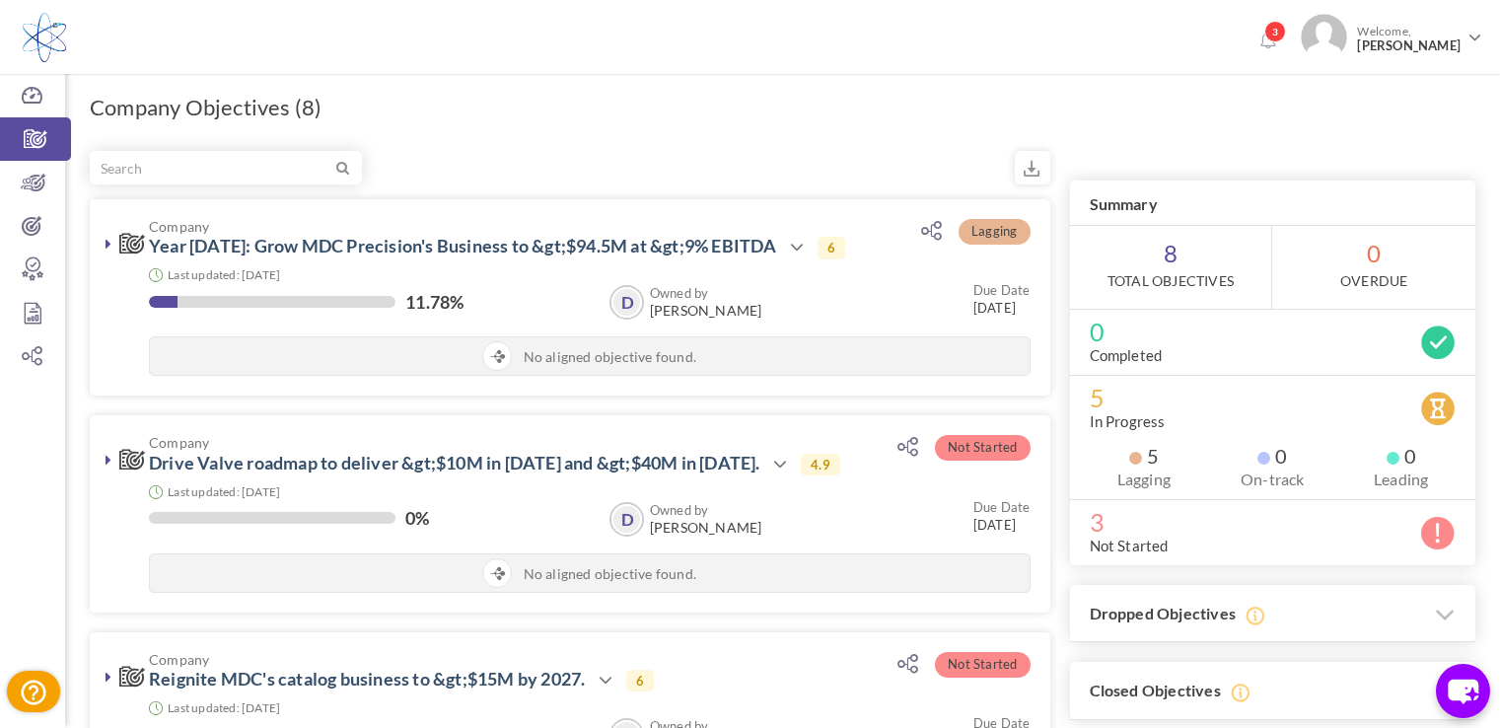  What do you see at coordinates (205, 108) in the screenshot?
I see `h1: Company Objectives (8)` at bounding box center [205, 108].